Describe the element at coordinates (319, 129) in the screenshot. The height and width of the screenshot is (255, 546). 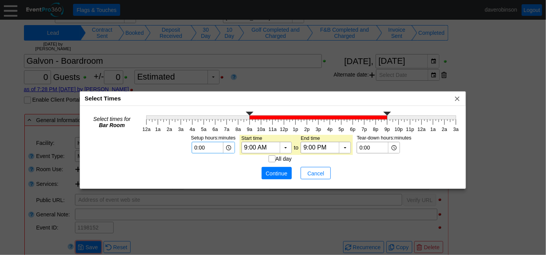
I see `text: 3p` at that location.